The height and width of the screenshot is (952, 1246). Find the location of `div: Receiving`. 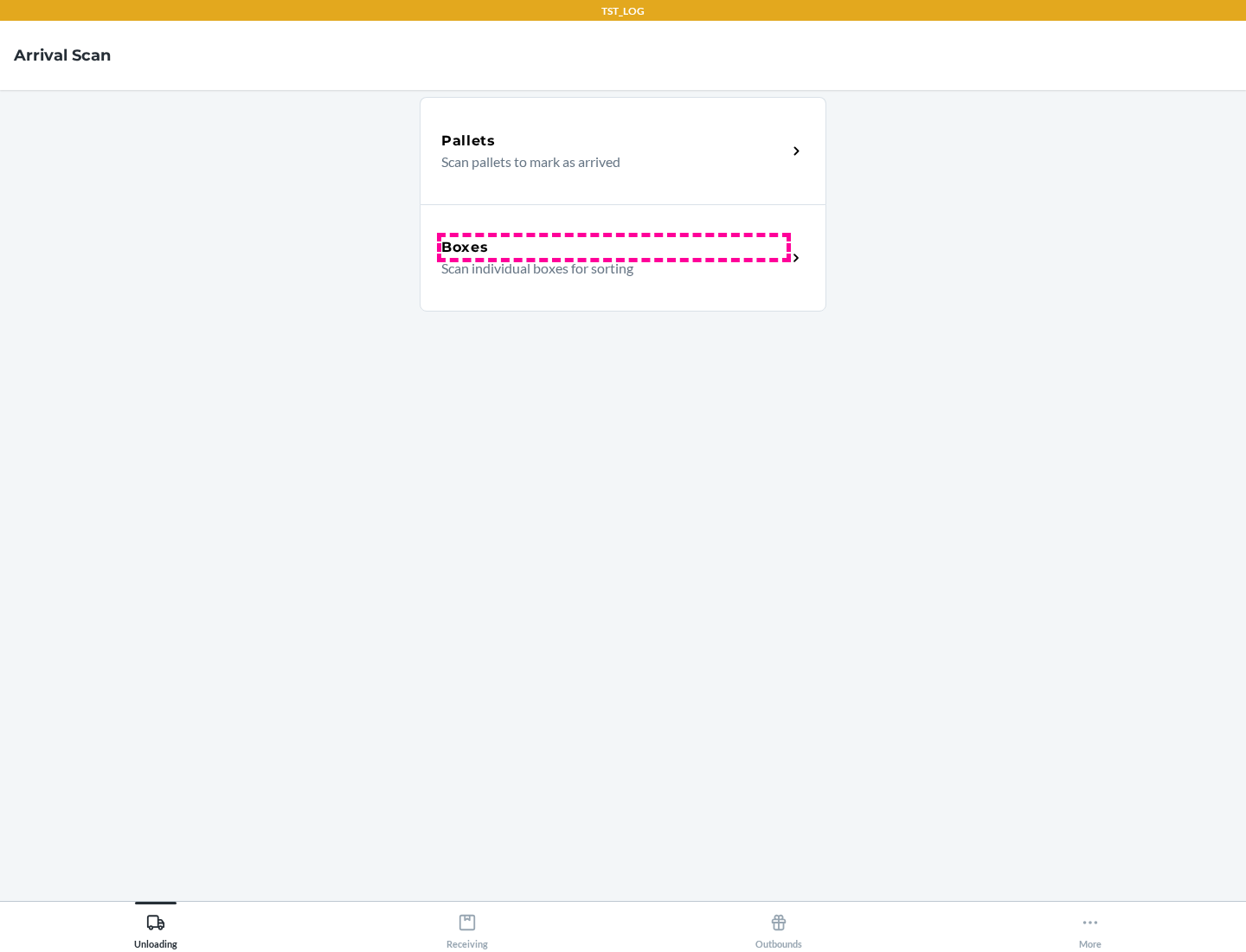

div: Receiving is located at coordinates (468, 928).